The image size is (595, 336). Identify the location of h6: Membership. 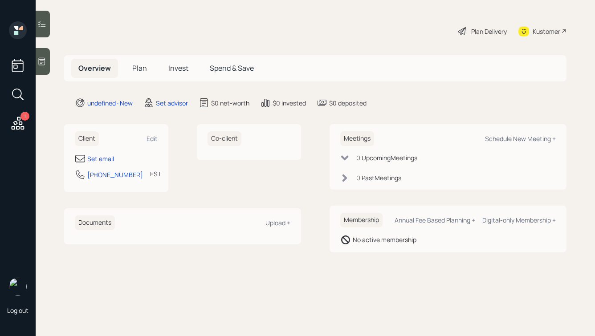
(361, 220).